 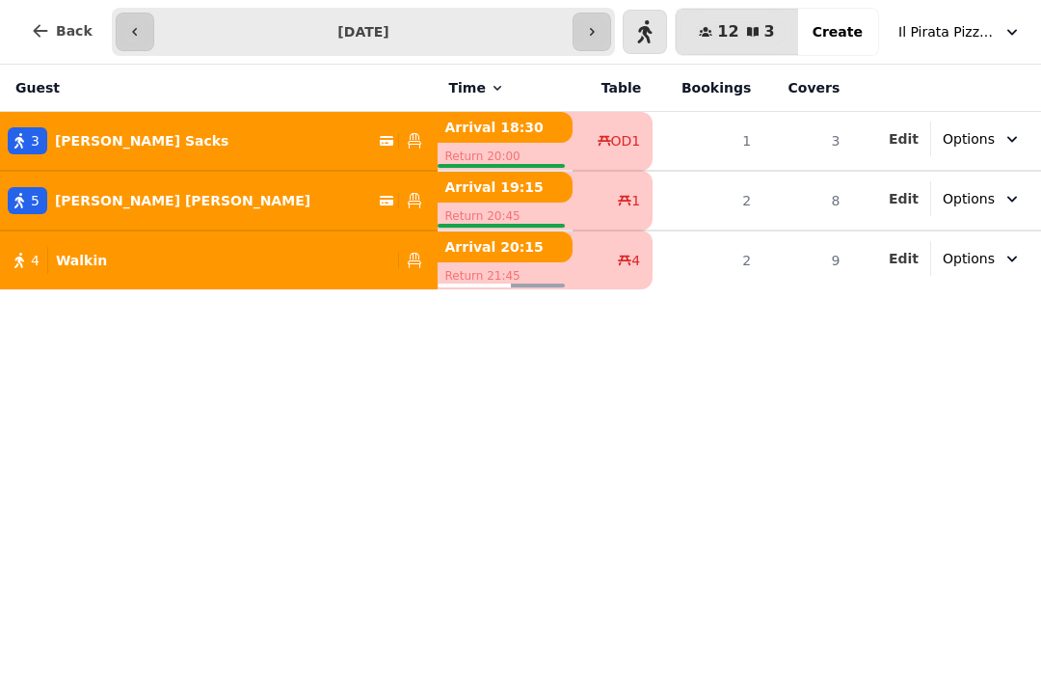 I want to click on td: 8, so click(x=807, y=201).